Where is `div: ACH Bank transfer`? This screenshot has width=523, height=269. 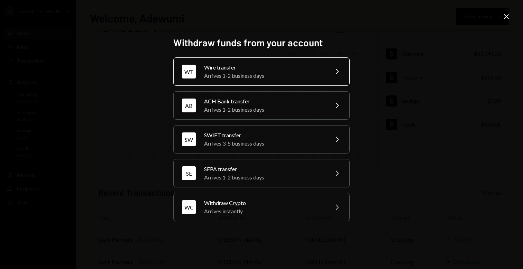 div: ACH Bank transfer is located at coordinates (265, 101).